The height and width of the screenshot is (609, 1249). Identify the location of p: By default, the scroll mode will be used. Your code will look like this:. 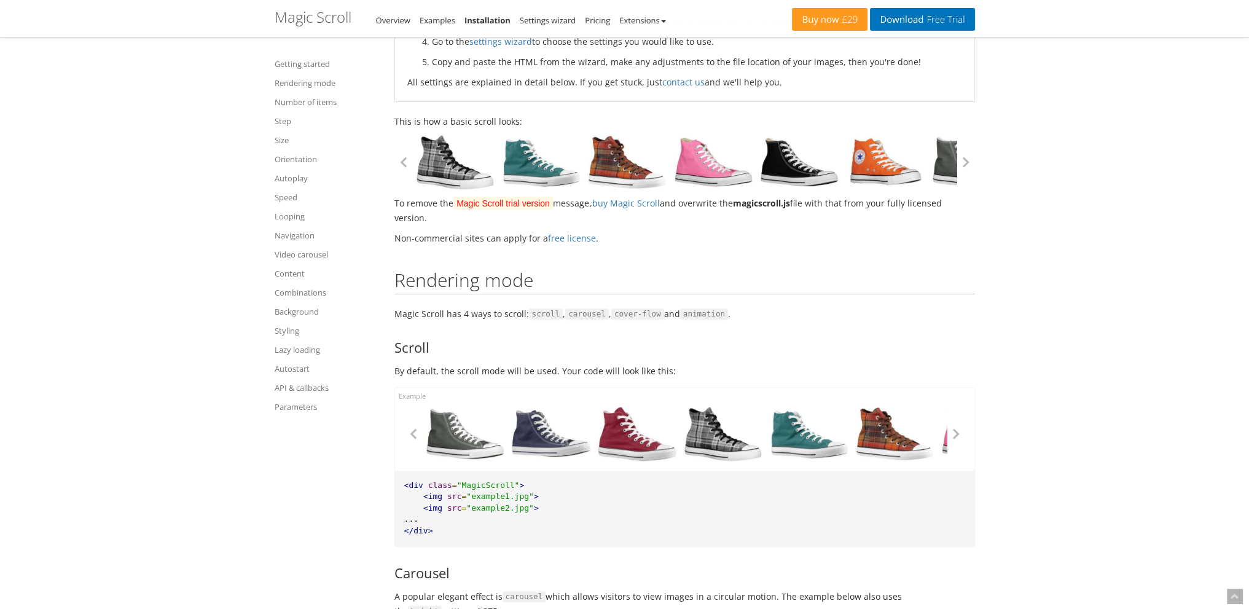
(685, 371).